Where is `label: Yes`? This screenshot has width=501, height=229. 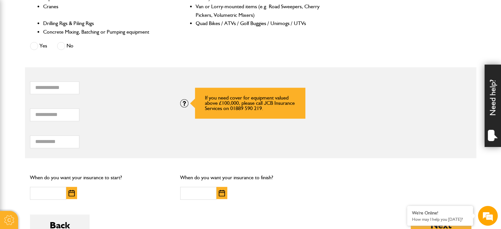
label: Yes is located at coordinates (39, 46).